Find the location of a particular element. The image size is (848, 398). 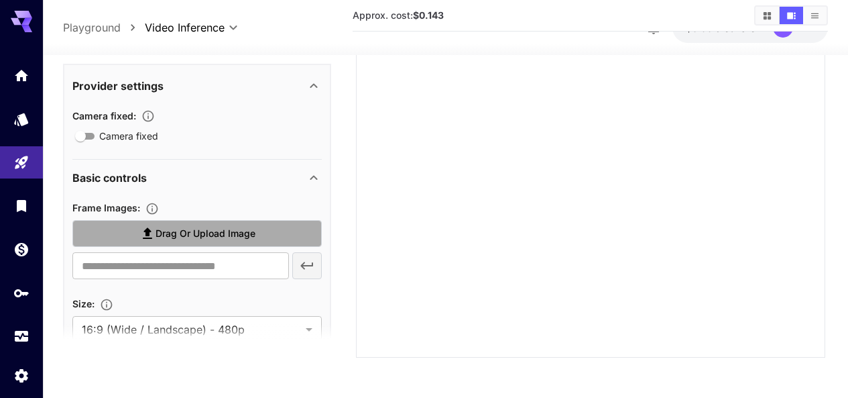

button: Adjust the dimensions of the generated image by specifying its width and height in pixels, or sel... is located at coordinates (107, 304).